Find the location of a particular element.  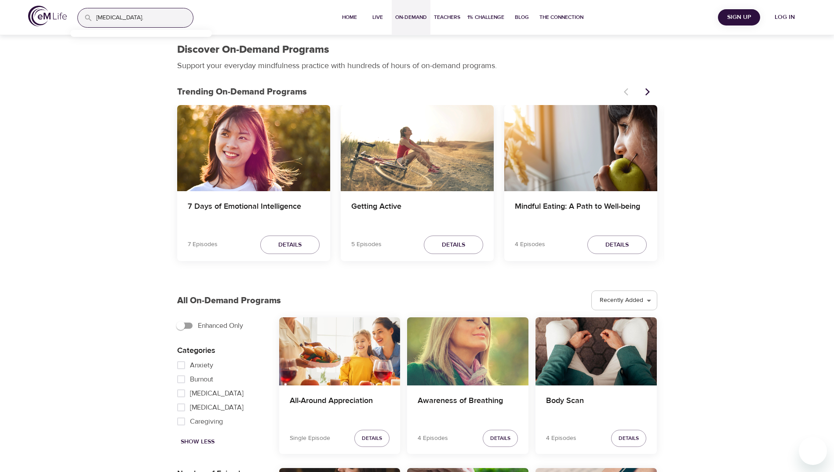

h4: 7 Days of Emotional Intelligence is located at coordinates (254, 212).